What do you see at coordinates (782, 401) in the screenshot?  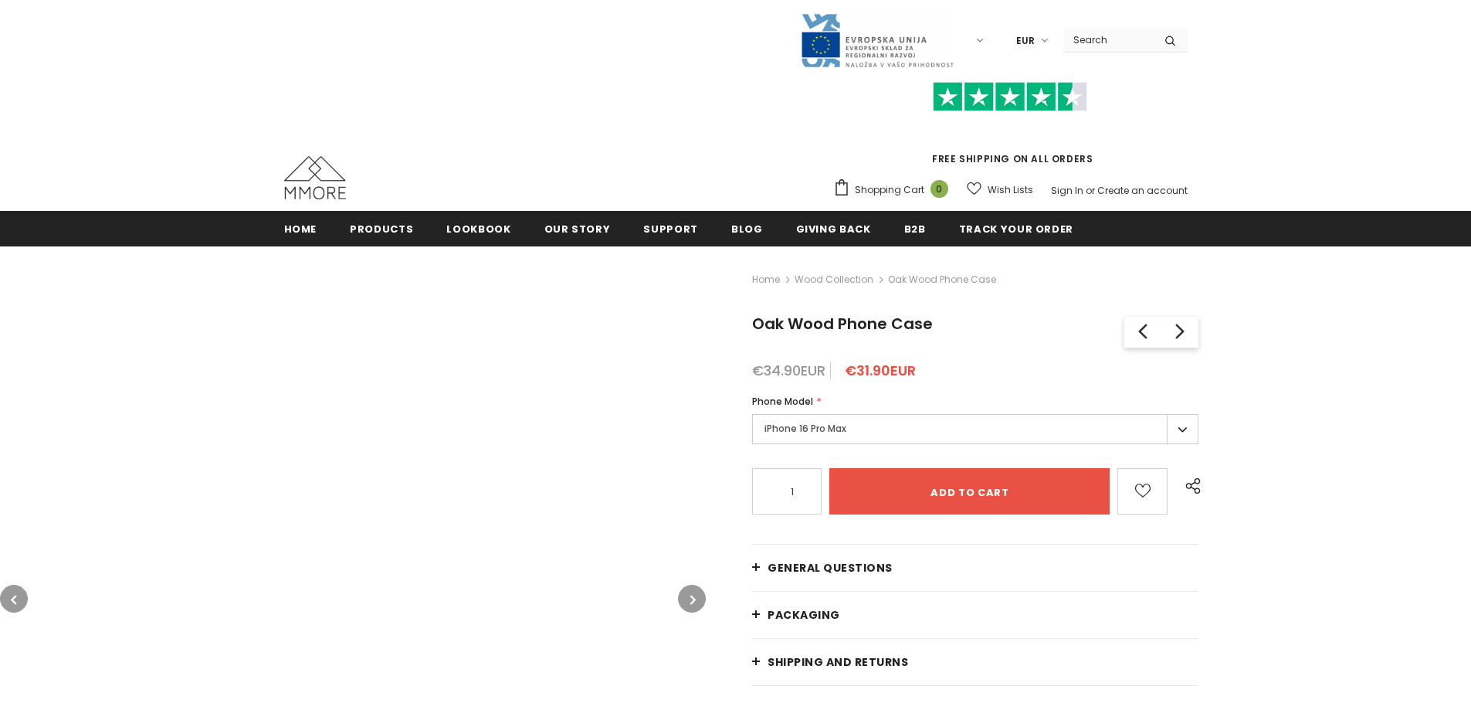 I see `span: Phone Model` at bounding box center [782, 401].